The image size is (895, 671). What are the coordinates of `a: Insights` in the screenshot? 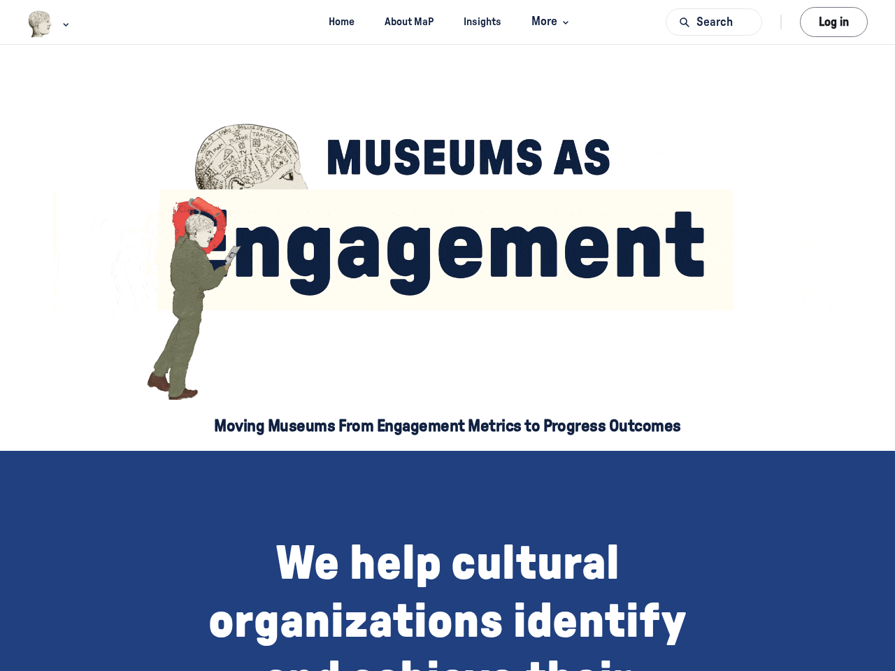 It's located at (483, 22).